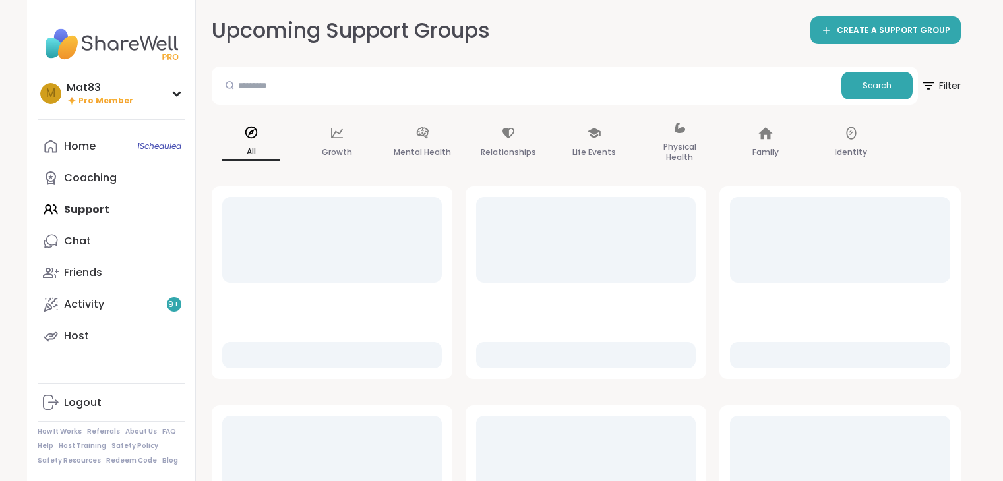 Image resolution: width=1003 pixels, height=481 pixels. I want to click on a: Logout, so click(111, 403).